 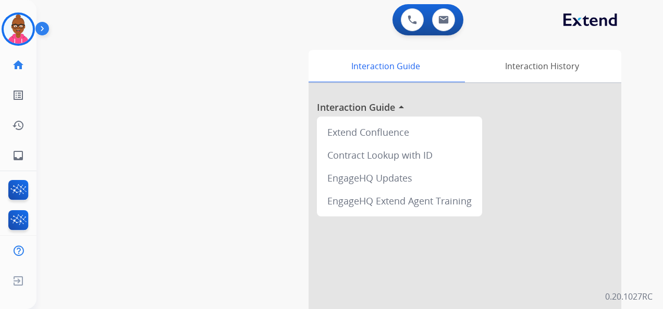 What do you see at coordinates (541, 66) in the screenshot?
I see `div: Interaction History` at bounding box center [541, 66].